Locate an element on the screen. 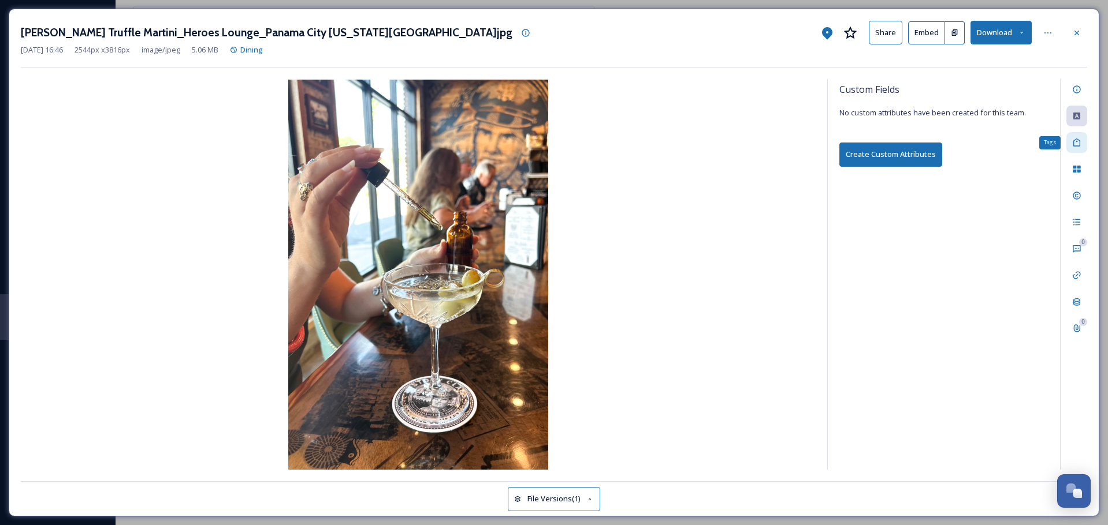 Image resolution: width=1108 pixels, height=525 pixels. button: Embed is located at coordinates (926, 33).